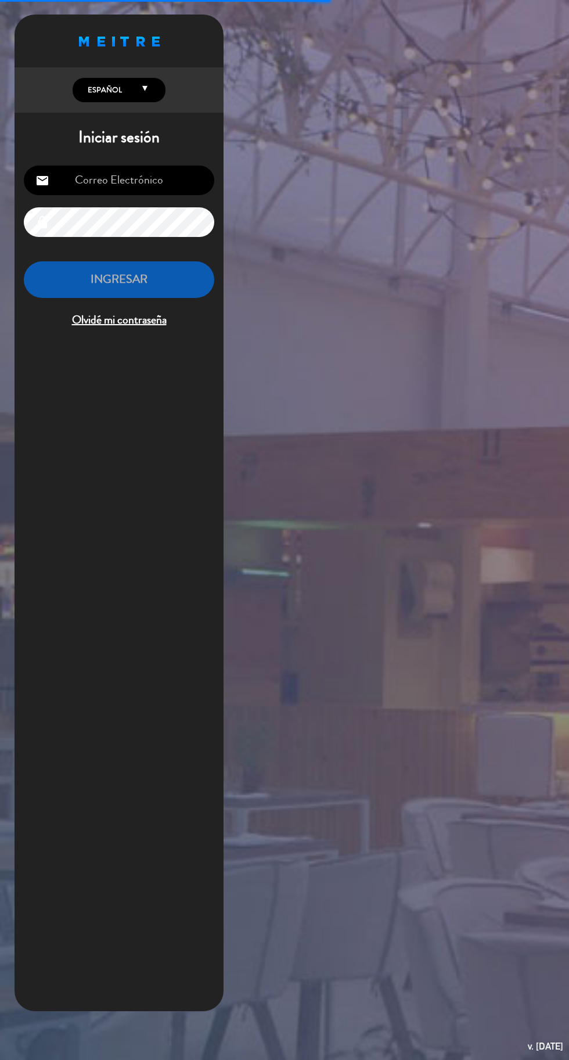 Image resolution: width=569 pixels, height=1060 pixels. I want to click on span: Español, so click(103, 90).